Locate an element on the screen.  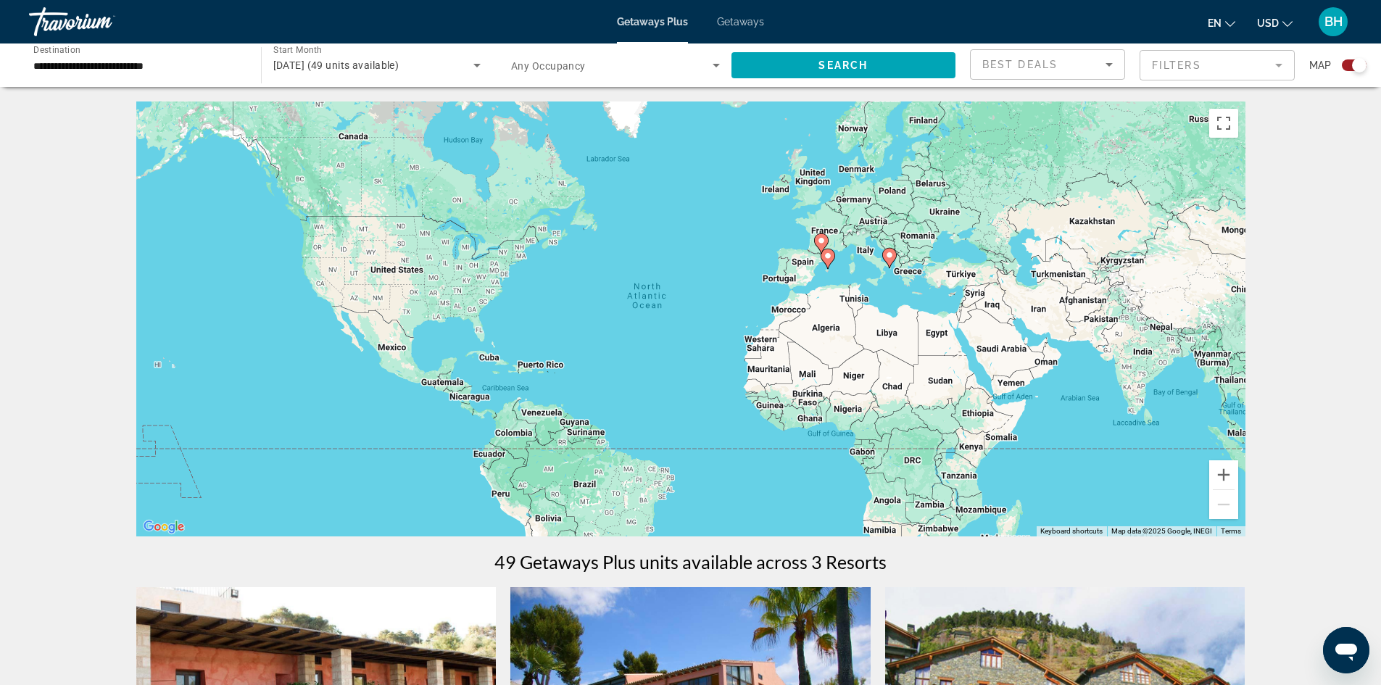
button: Zoom out is located at coordinates (1224, 505).